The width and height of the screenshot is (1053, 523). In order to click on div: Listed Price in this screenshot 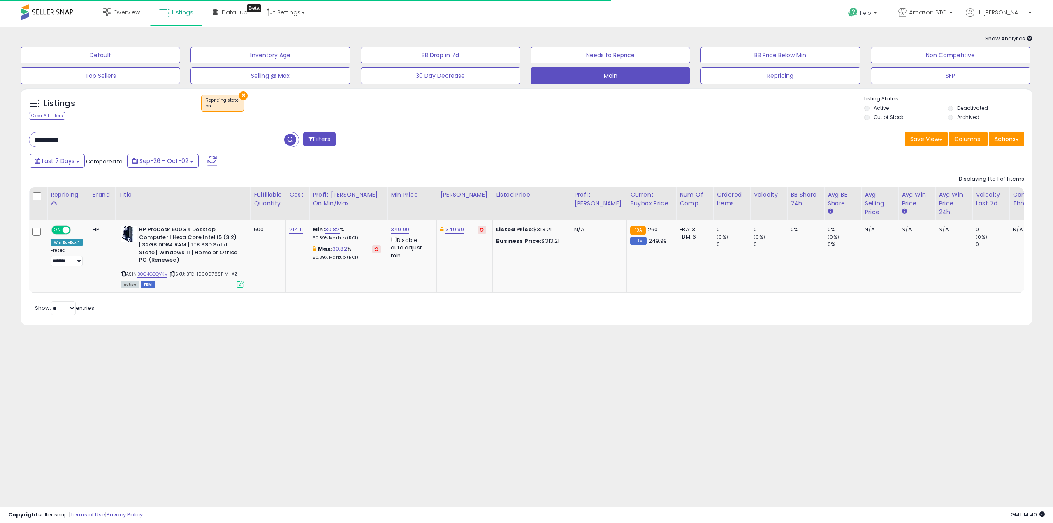, I will do `click(531, 195)`.